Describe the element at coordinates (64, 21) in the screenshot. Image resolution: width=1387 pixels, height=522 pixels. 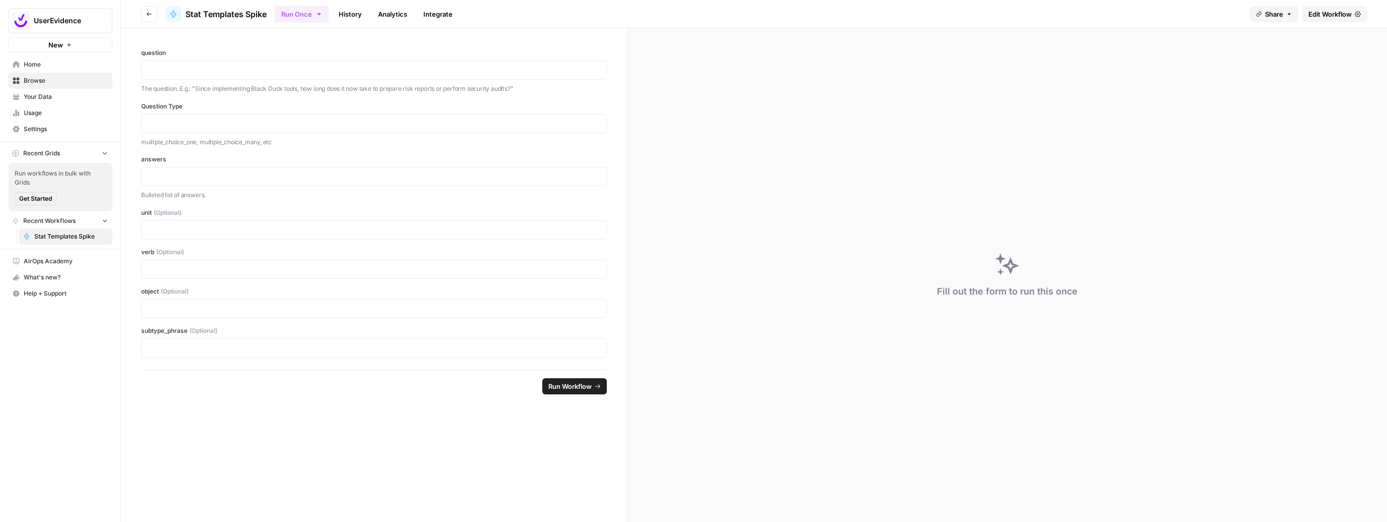
I see `span: UserEvidence` at that location.